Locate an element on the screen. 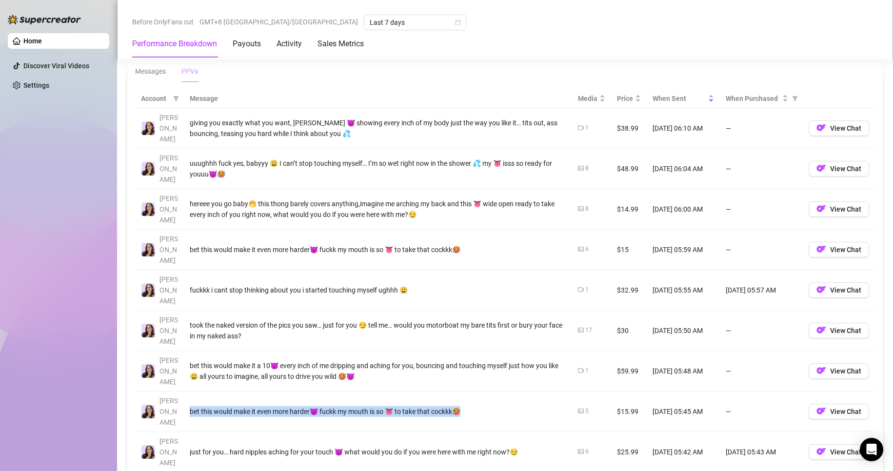 The height and width of the screenshot is (471, 893). div: Messages is located at coordinates (150, 71).